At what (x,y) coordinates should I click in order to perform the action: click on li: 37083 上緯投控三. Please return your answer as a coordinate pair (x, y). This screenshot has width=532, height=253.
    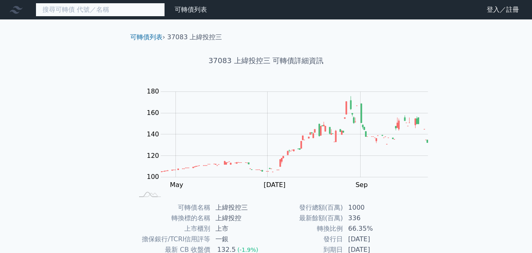
    Looking at the image, I should click on (195, 37).